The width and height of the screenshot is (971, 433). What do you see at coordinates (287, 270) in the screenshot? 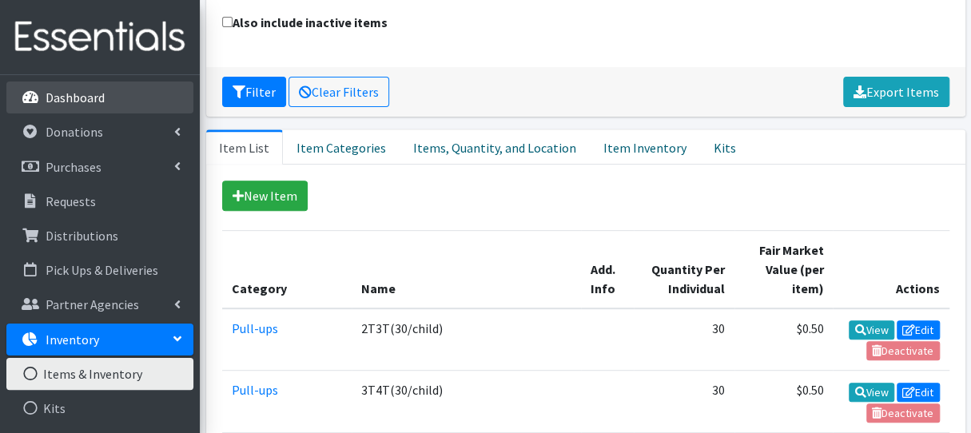
I see `th: Category` at bounding box center [287, 270].